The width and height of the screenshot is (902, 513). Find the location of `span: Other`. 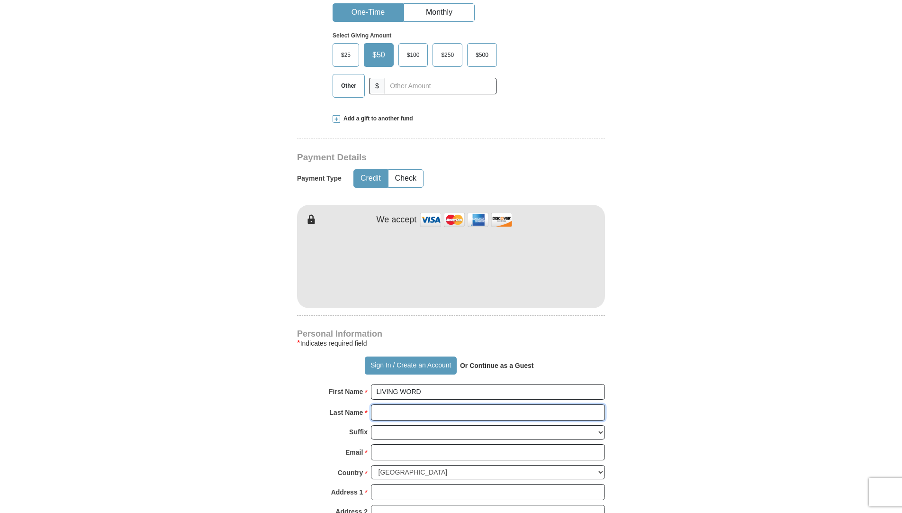

span: Other is located at coordinates (349, 86).